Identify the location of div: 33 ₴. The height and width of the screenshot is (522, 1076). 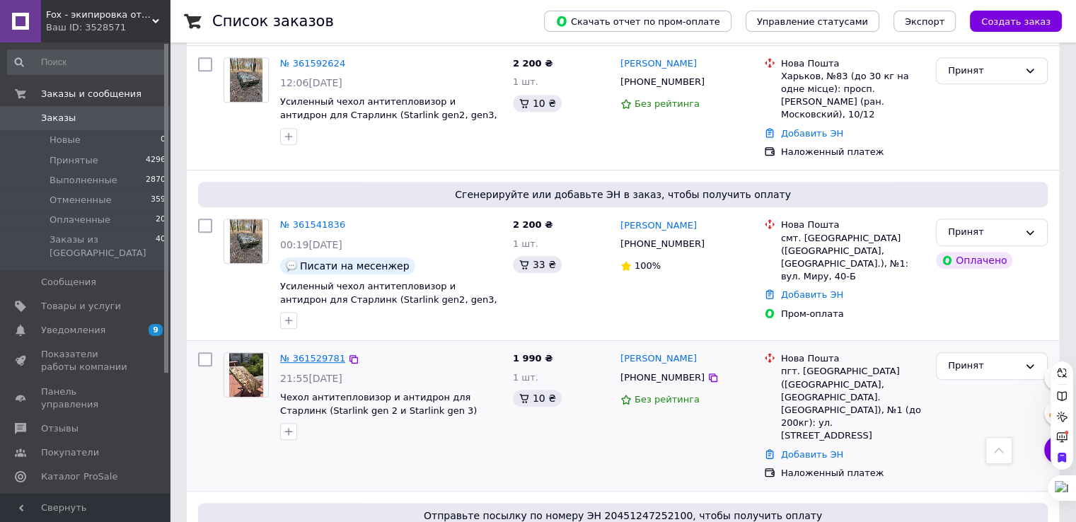
(537, 264).